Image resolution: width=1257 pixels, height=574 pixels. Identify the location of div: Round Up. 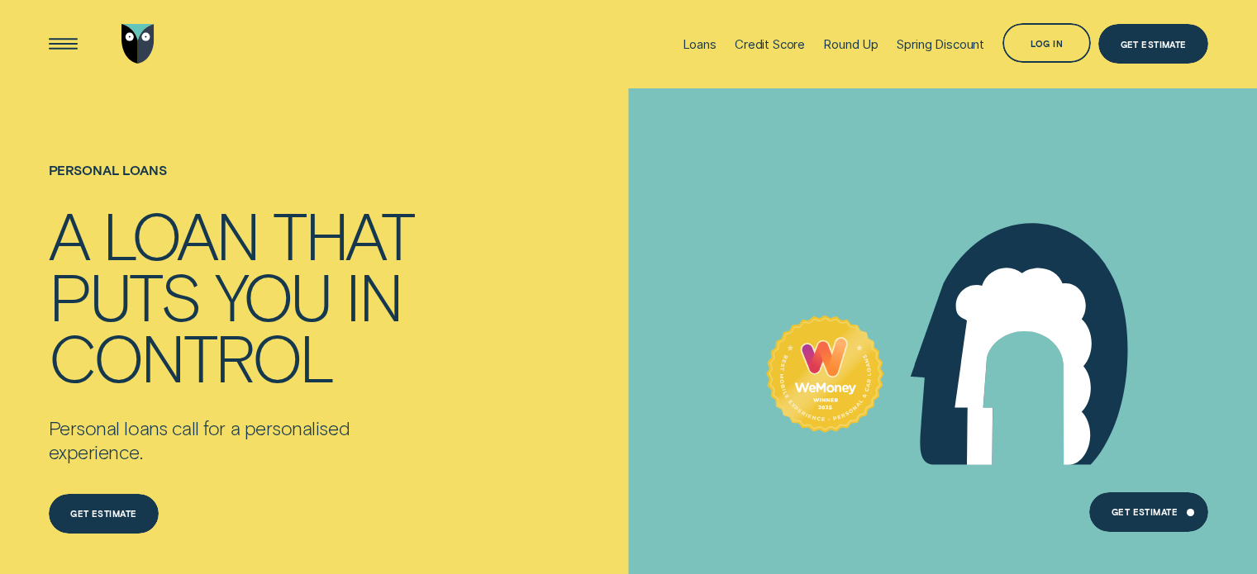
(850, 44).